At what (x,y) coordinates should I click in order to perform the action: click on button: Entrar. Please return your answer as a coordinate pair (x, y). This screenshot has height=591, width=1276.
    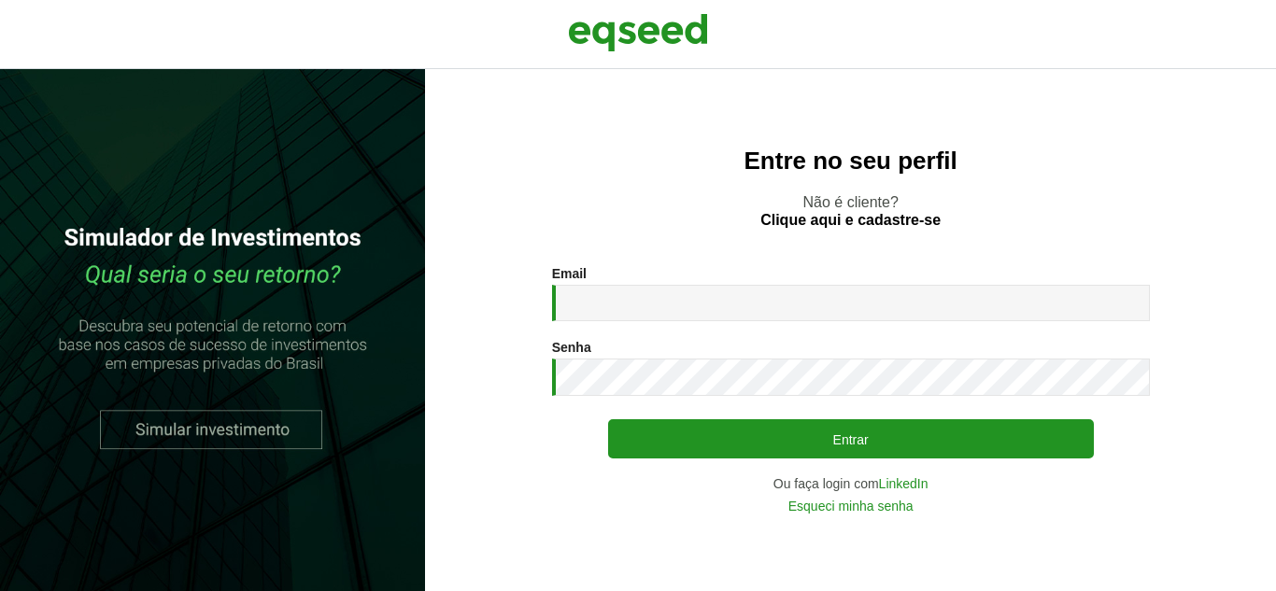
    Looking at the image, I should click on (851, 439).